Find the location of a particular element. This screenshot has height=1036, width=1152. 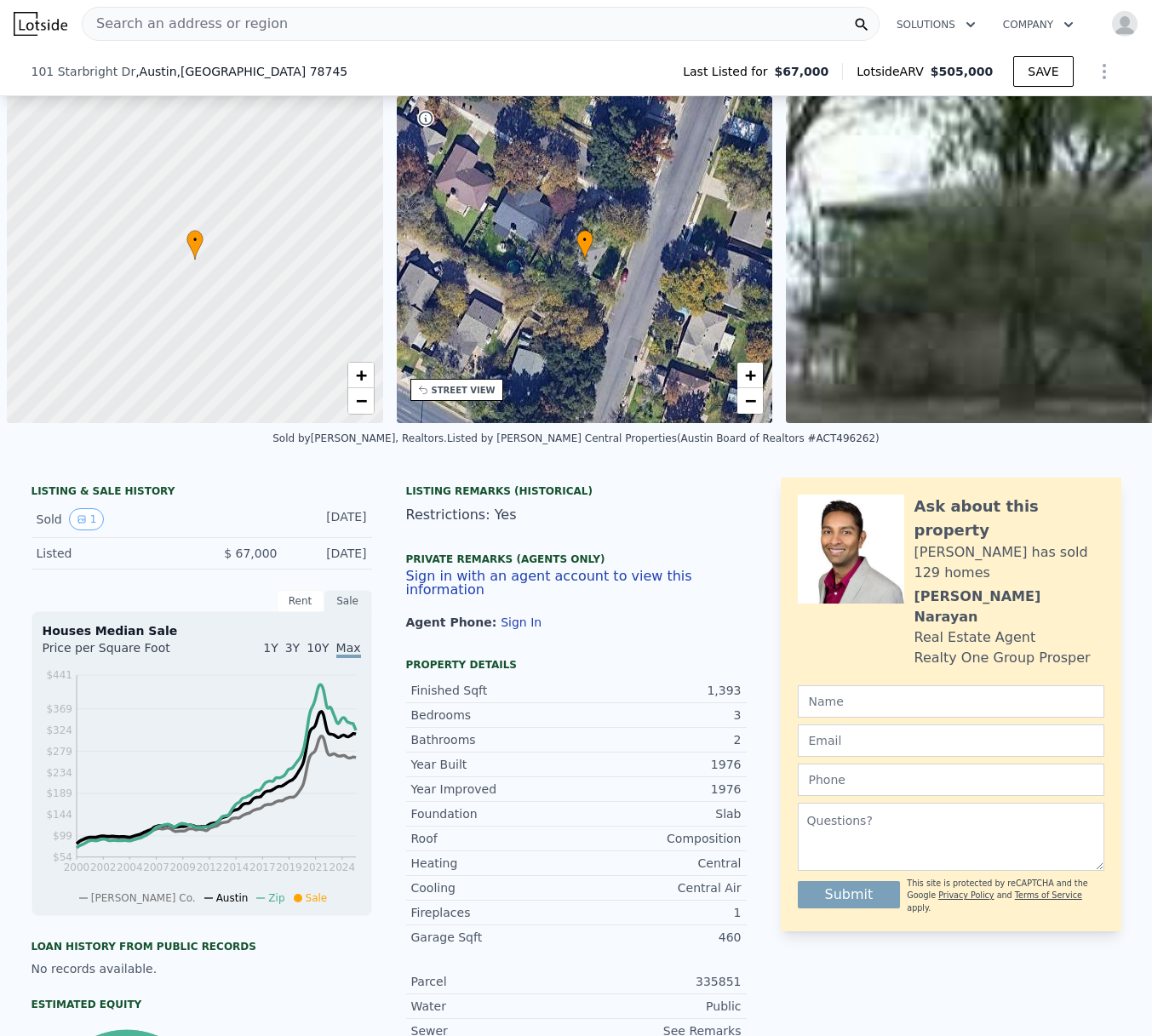

div: 460 is located at coordinates (659, 937).